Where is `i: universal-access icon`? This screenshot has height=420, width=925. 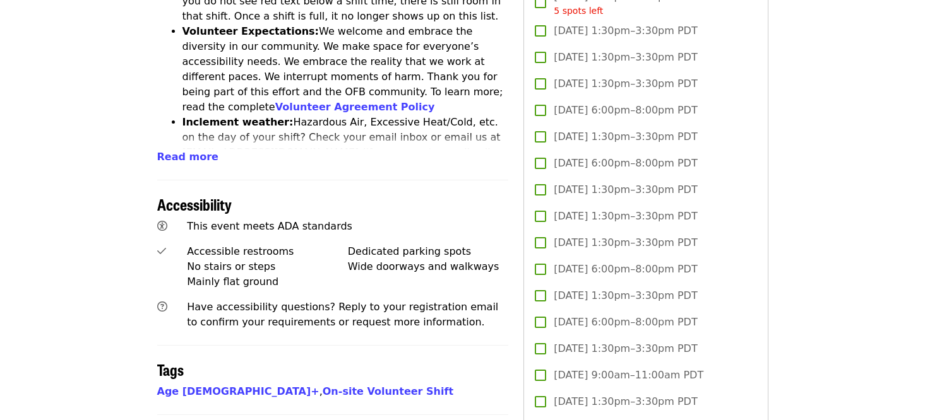 i: universal-access icon is located at coordinates (162, 226).